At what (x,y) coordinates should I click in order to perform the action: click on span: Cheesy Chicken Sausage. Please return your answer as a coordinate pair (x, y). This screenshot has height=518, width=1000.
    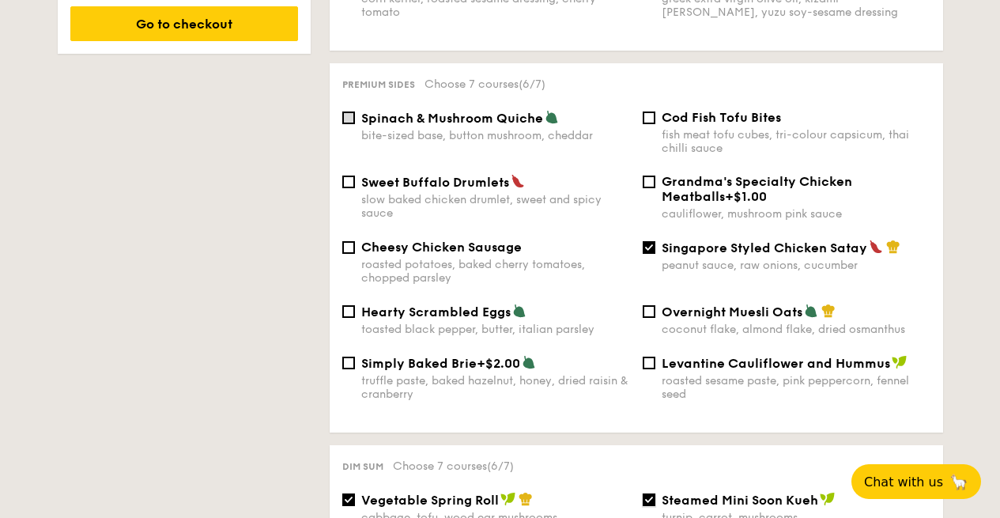
    Looking at the image, I should click on (441, 247).